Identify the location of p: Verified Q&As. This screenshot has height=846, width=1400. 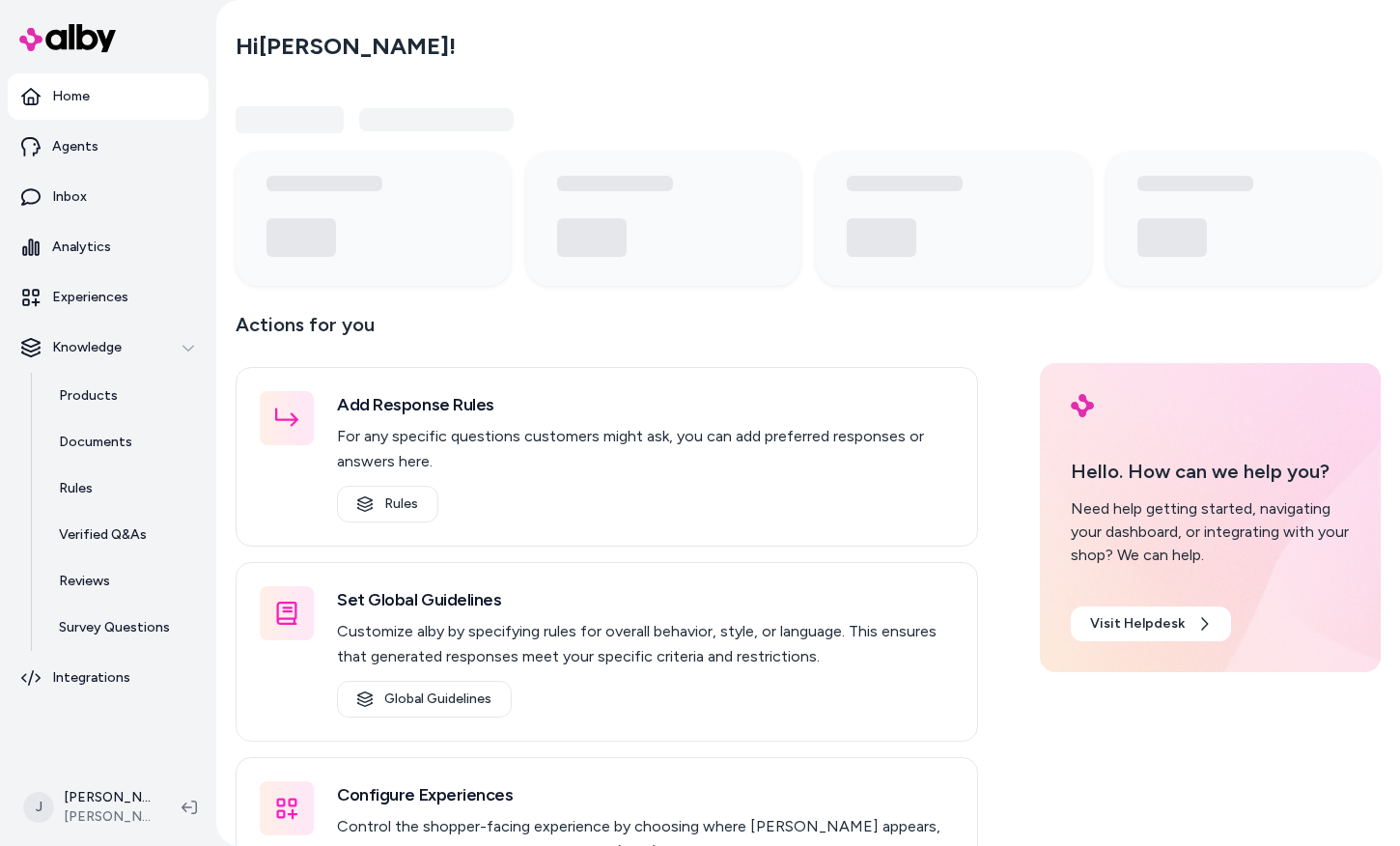
(103, 535).